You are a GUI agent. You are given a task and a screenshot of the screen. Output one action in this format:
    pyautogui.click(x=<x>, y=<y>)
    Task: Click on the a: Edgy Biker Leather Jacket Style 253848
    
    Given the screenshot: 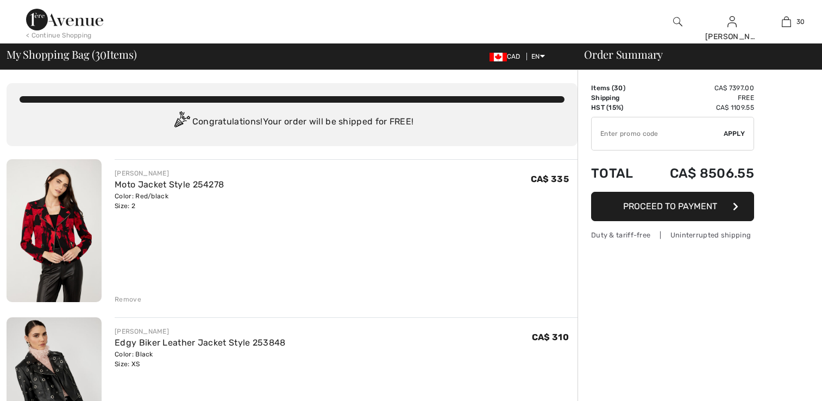 What is the action you would take?
    pyautogui.click(x=200, y=342)
    